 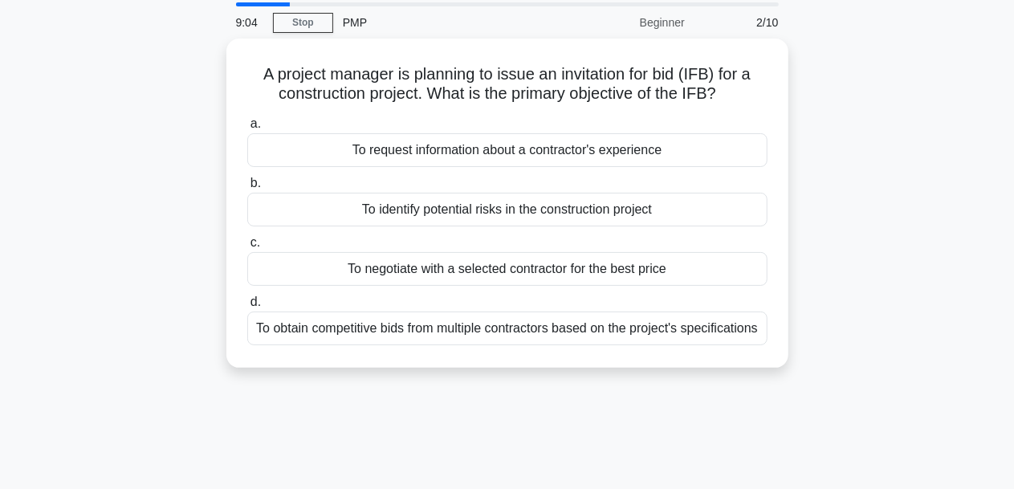 I want to click on div: 9:04, so click(x=250, y=22).